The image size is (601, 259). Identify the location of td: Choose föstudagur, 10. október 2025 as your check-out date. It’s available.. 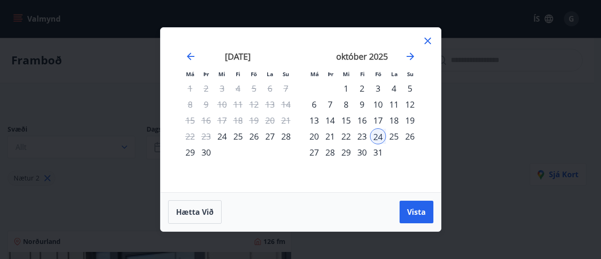
(378, 104).